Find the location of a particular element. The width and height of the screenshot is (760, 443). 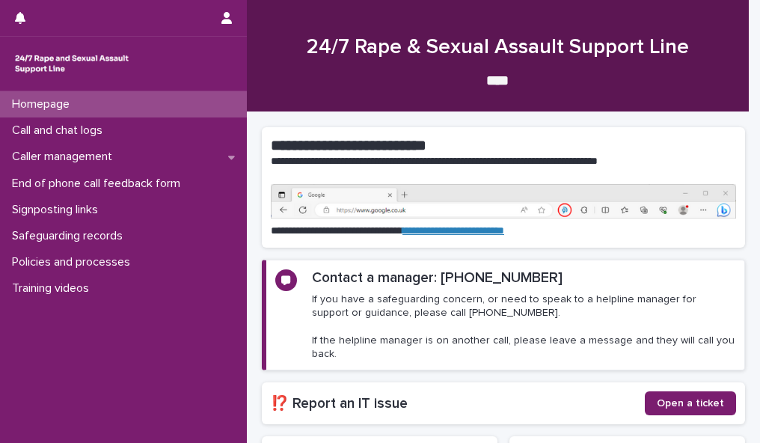

p: Caller management is located at coordinates (65, 156).